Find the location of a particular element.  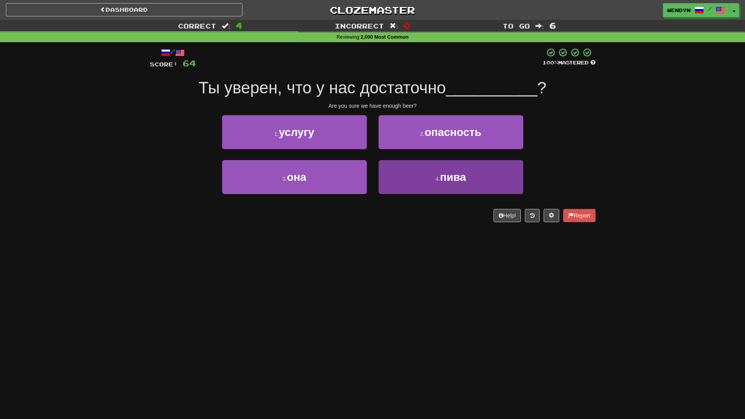

button: 1.услугу is located at coordinates (294, 132).